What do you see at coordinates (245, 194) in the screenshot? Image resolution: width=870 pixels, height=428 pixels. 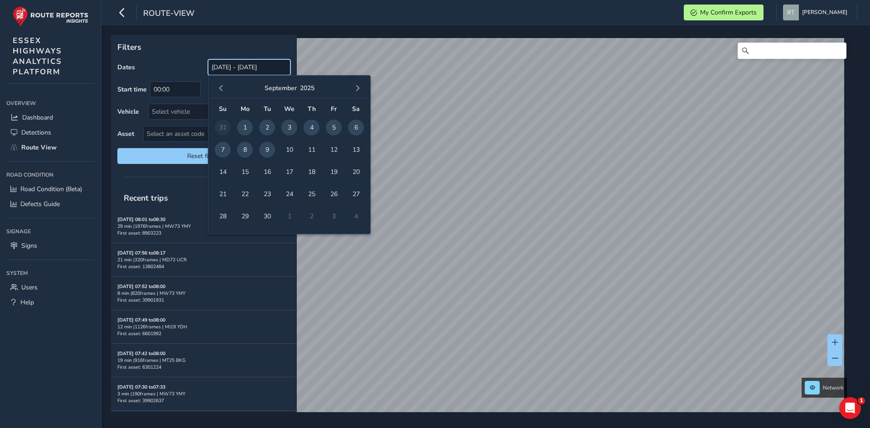 I see `span: 22` at bounding box center [245, 194].